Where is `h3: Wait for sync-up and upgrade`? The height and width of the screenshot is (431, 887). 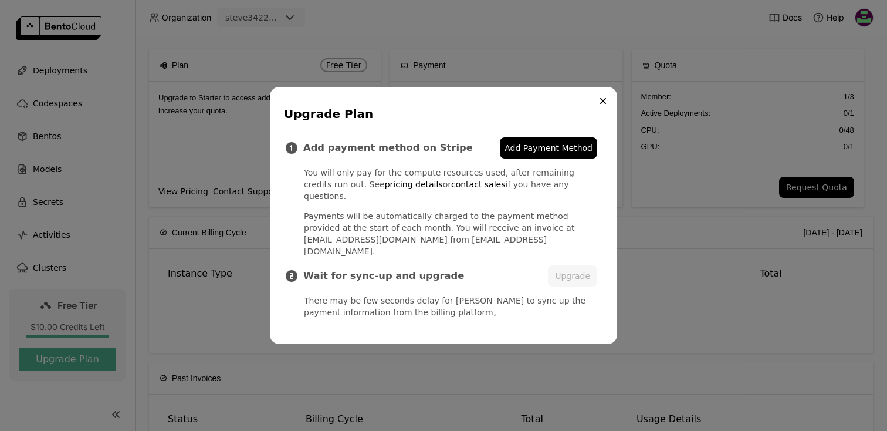
h3: Wait for sync-up and upgrade is located at coordinates (425, 276).